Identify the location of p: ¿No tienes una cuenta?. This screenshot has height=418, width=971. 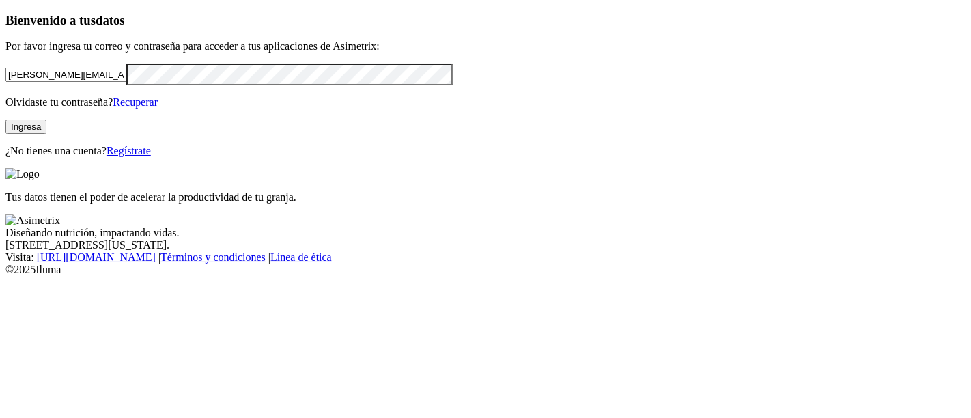
(486, 151).